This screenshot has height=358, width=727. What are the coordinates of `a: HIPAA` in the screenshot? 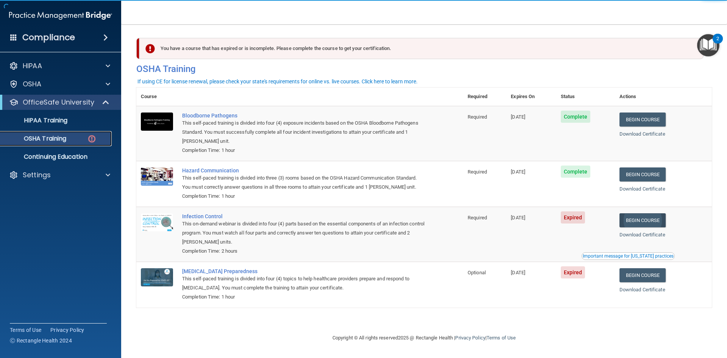 It's located at (59, 66).